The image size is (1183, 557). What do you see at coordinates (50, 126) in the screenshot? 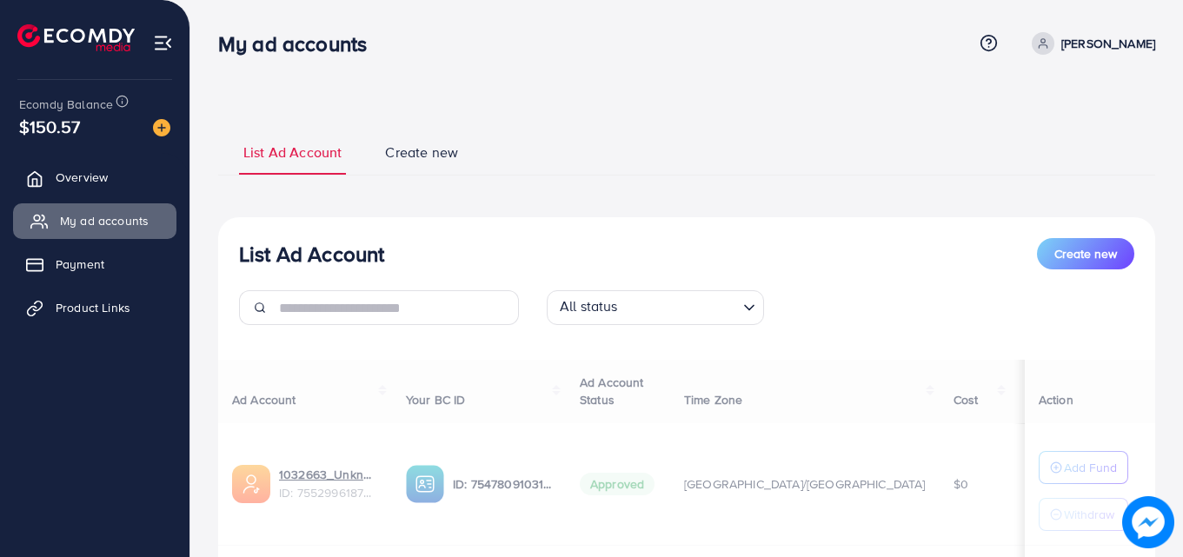
I see `span: $150.57` at bounding box center [50, 126].